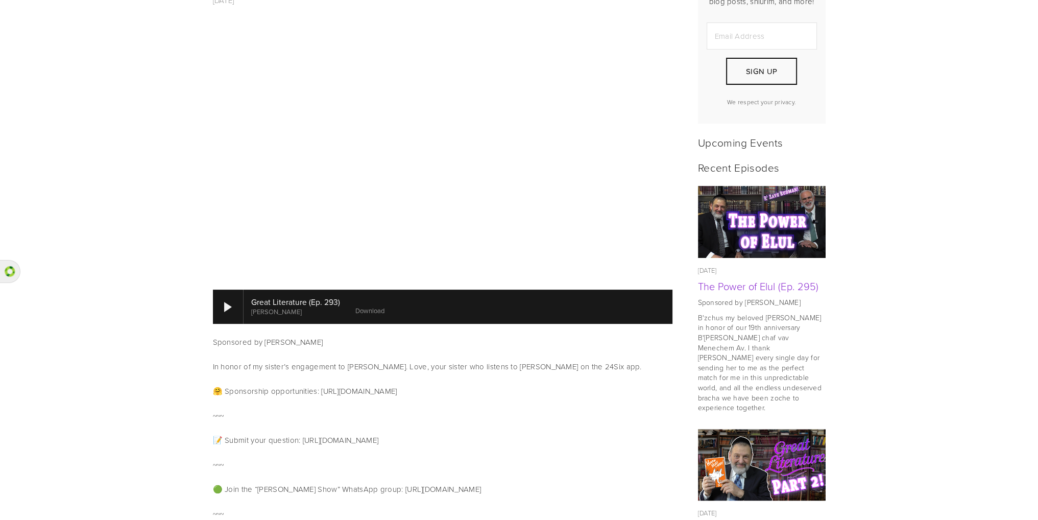 This screenshot has height=520, width=1038. Describe the element at coordinates (762, 142) in the screenshot. I see `h2: Upcoming Events` at that location.